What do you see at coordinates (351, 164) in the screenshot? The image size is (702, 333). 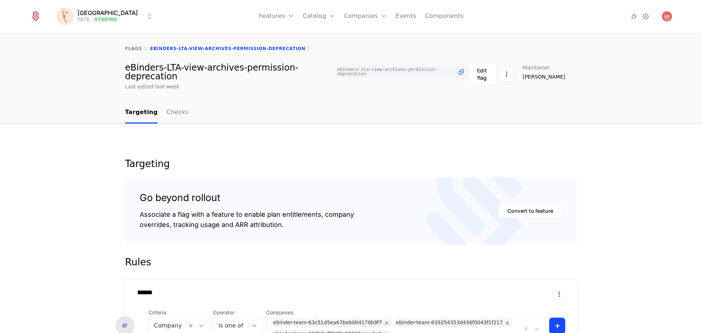 I see `div: Targeting` at bounding box center [351, 164].